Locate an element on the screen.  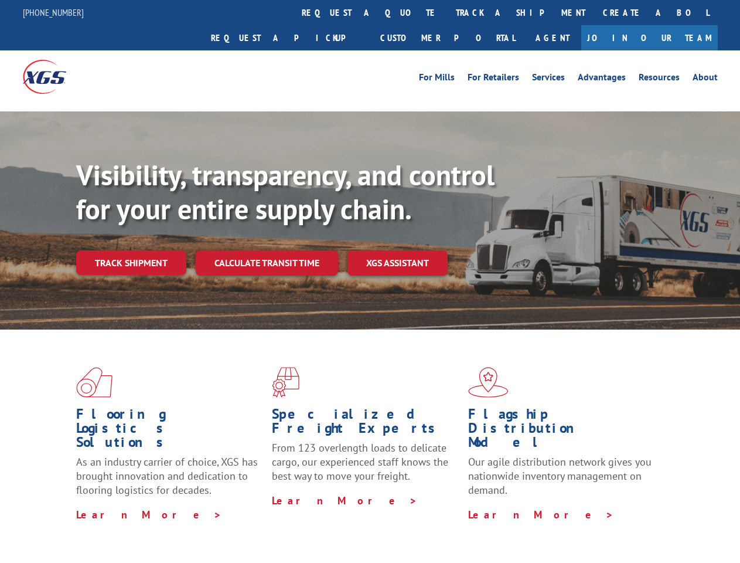
h1: Specialized Freight Experts is located at coordinates (365, 424).